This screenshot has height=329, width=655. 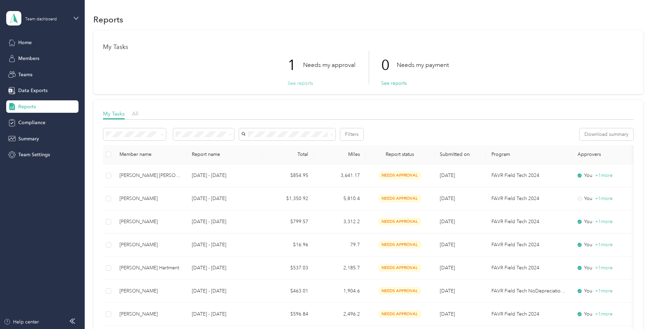 What do you see at coordinates (340, 222) in the screenshot?
I see `td: 3,312.2` at bounding box center [340, 222].